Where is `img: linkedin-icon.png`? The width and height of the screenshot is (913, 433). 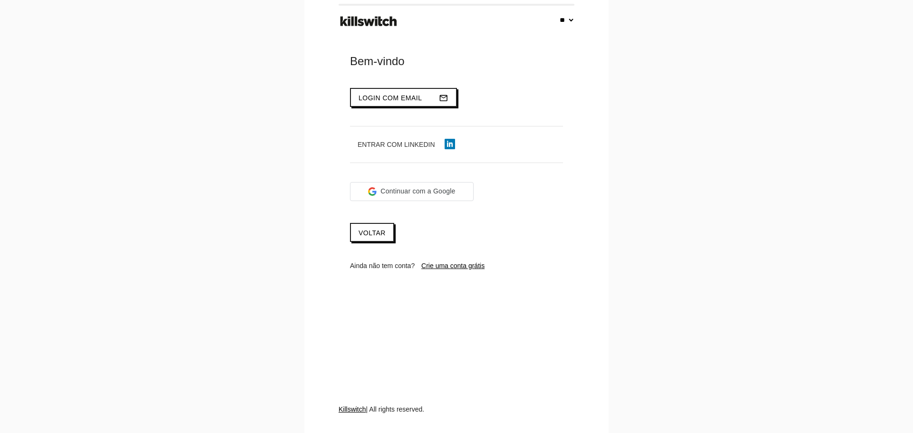
img: linkedin-icon.png is located at coordinates (450, 144).